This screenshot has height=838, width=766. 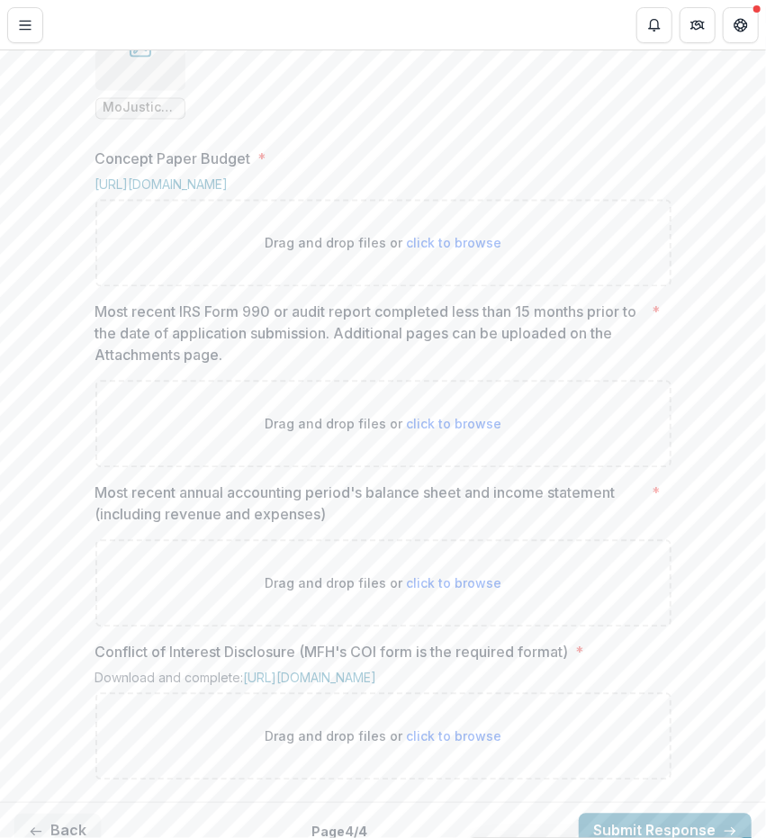 What do you see at coordinates (140, 60) in the screenshot?
I see `div: Remove FileMoJustice Concept Note.pdf` at bounding box center [140, 60].